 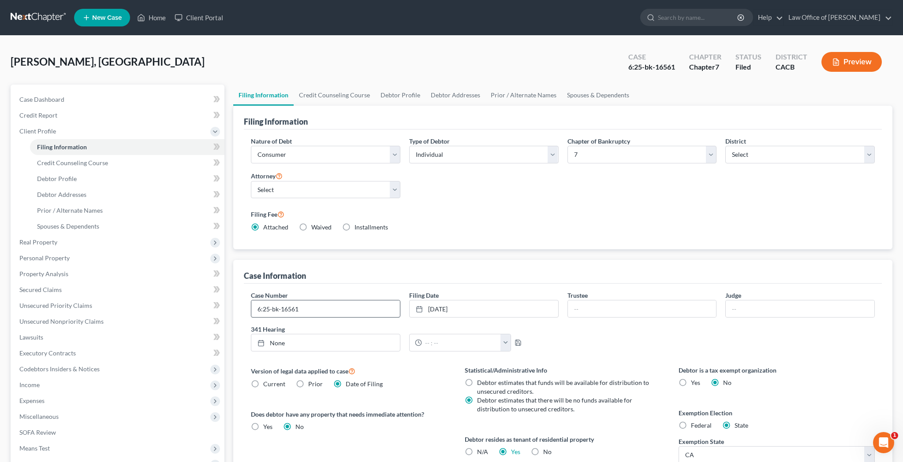 What do you see at coordinates (271, 141) in the screenshot?
I see `label: Nature of Debt` at bounding box center [271, 141].